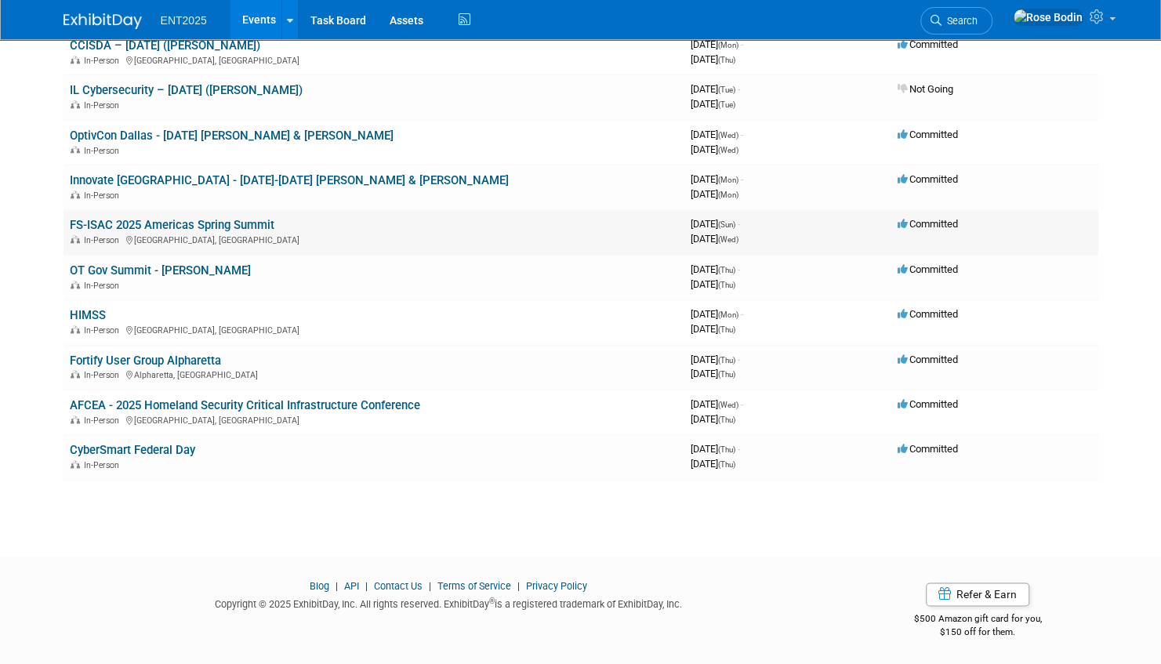 The image size is (1161, 664). I want to click on a: CyberSmart Federal Day, so click(133, 450).